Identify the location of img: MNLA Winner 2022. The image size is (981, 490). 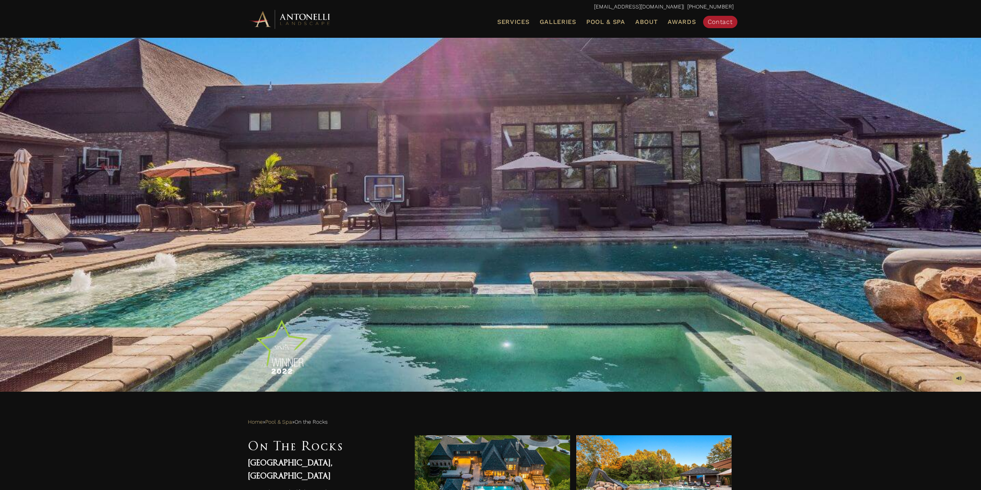
(282, 347).